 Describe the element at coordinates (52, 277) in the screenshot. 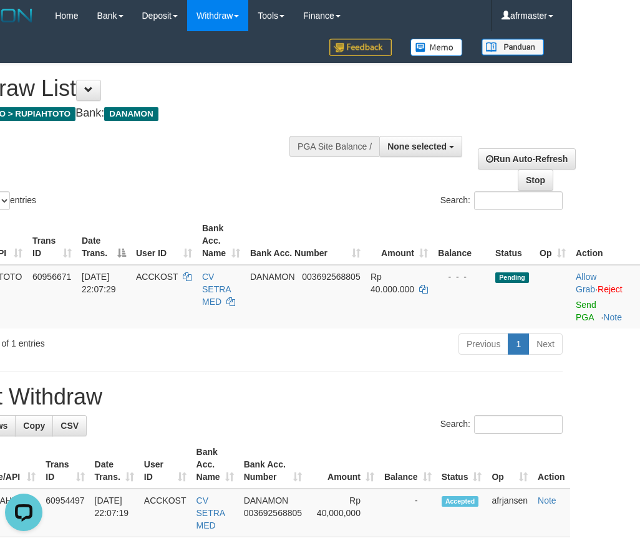

I see `span: 60956671` at that location.